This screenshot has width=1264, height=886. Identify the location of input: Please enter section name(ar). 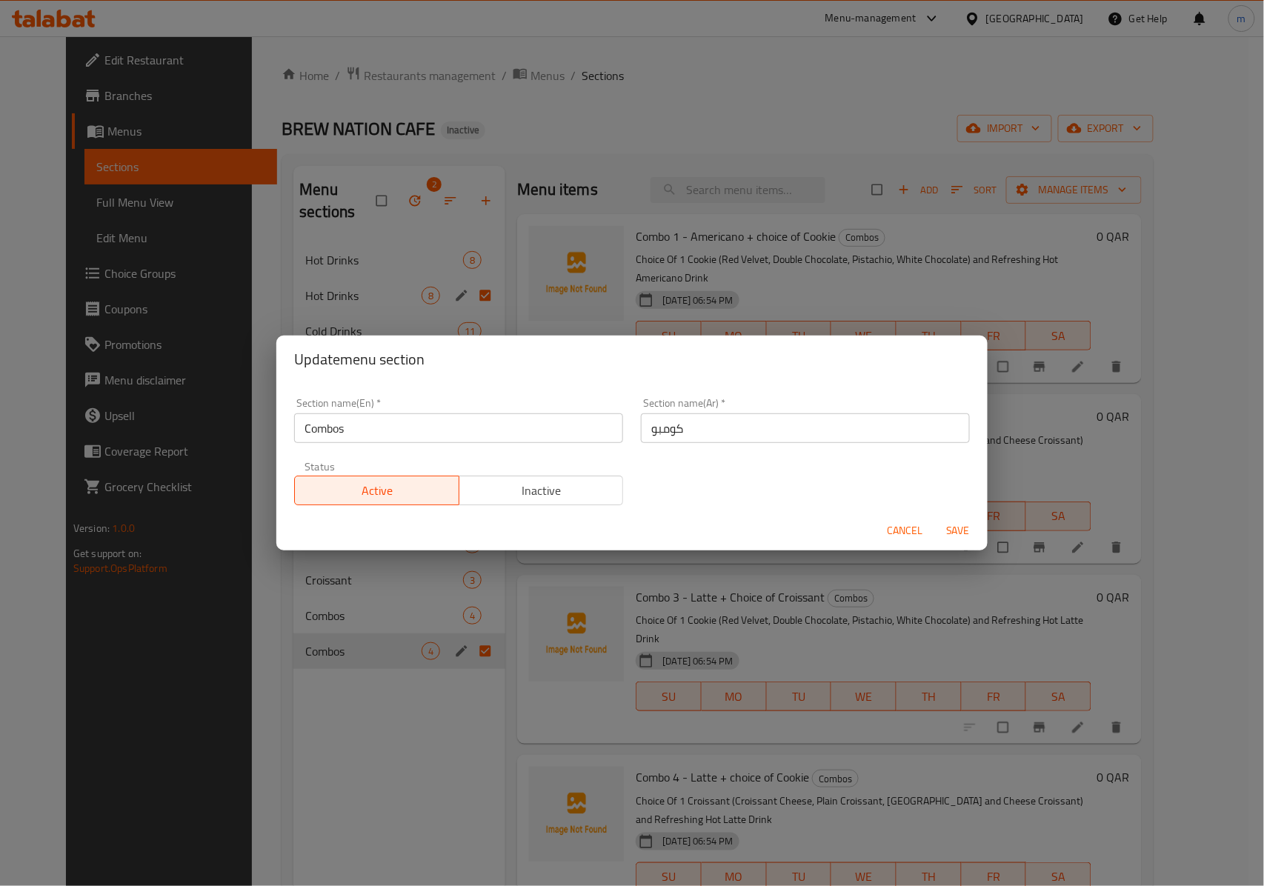
(805, 428).